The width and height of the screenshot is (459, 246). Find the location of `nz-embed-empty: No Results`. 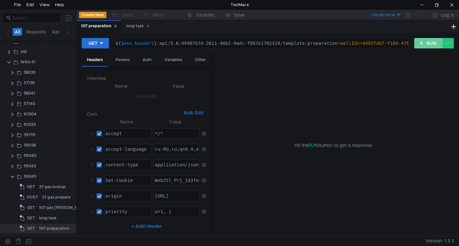

nz-embed-empty: No Results is located at coordinates (146, 96).